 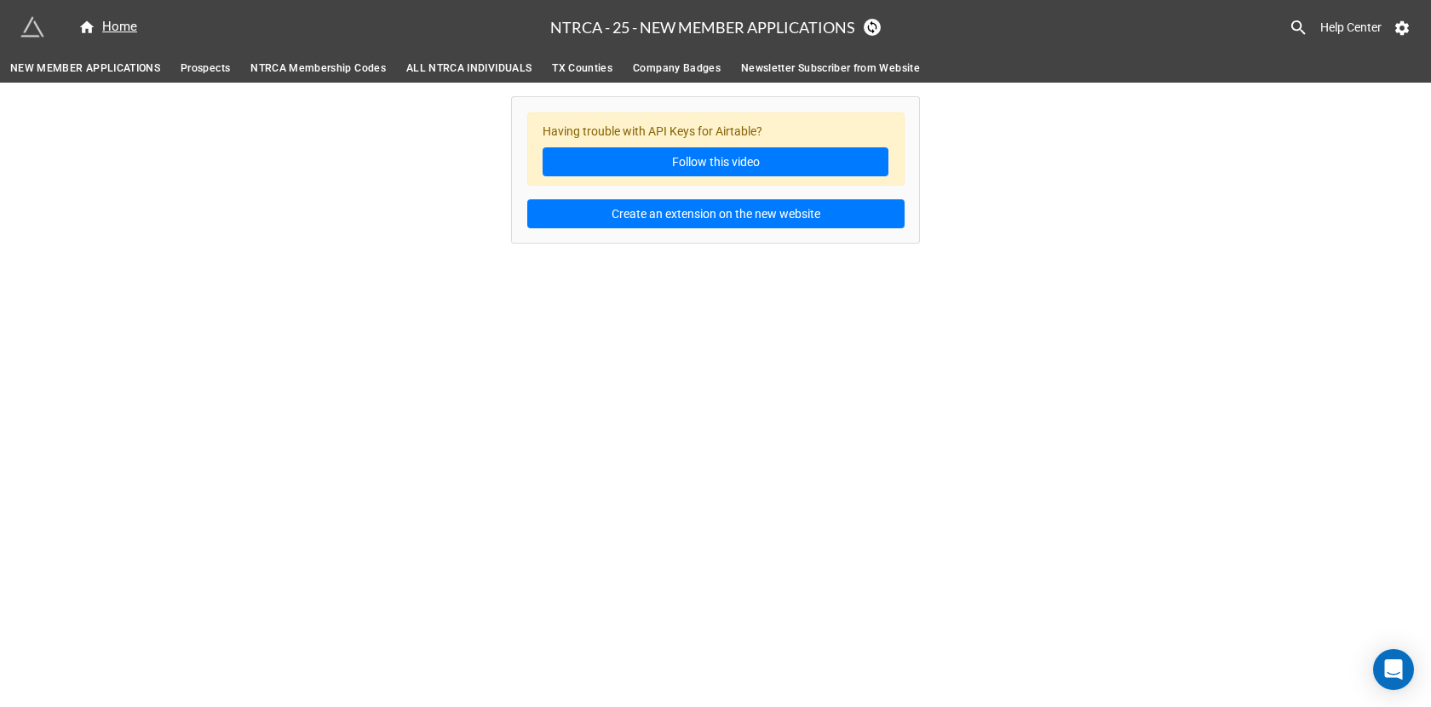 I want to click on button: Create an extension on the new website, so click(x=716, y=214).